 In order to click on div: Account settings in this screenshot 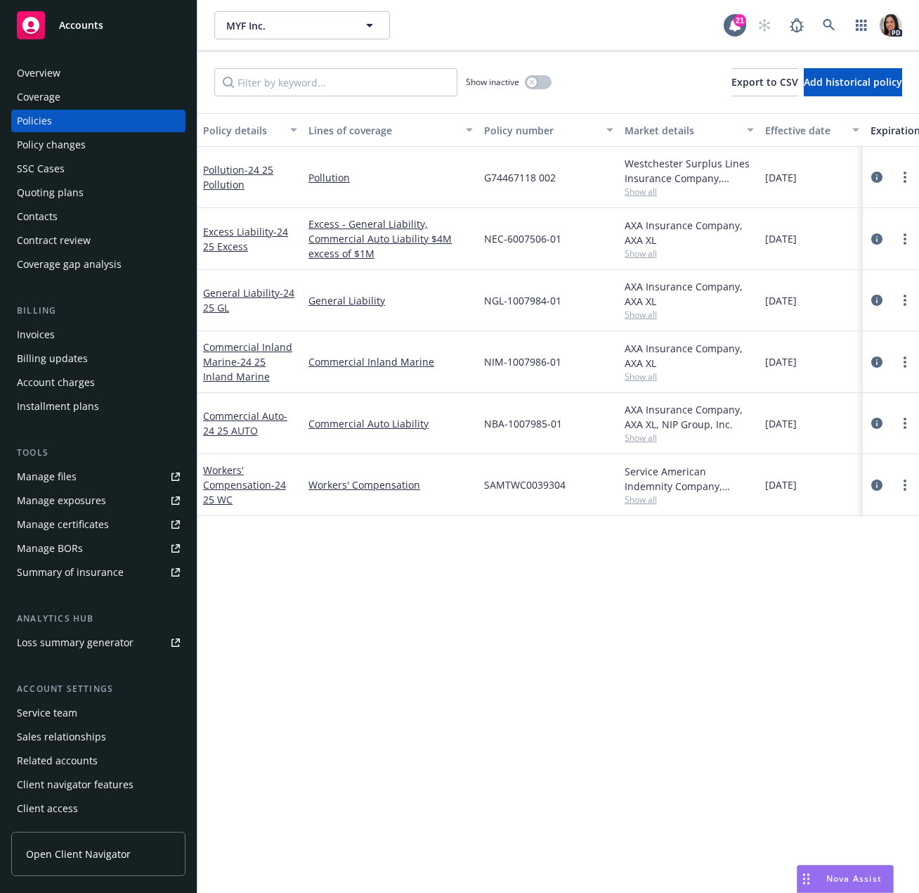, I will do `click(98, 689)`.